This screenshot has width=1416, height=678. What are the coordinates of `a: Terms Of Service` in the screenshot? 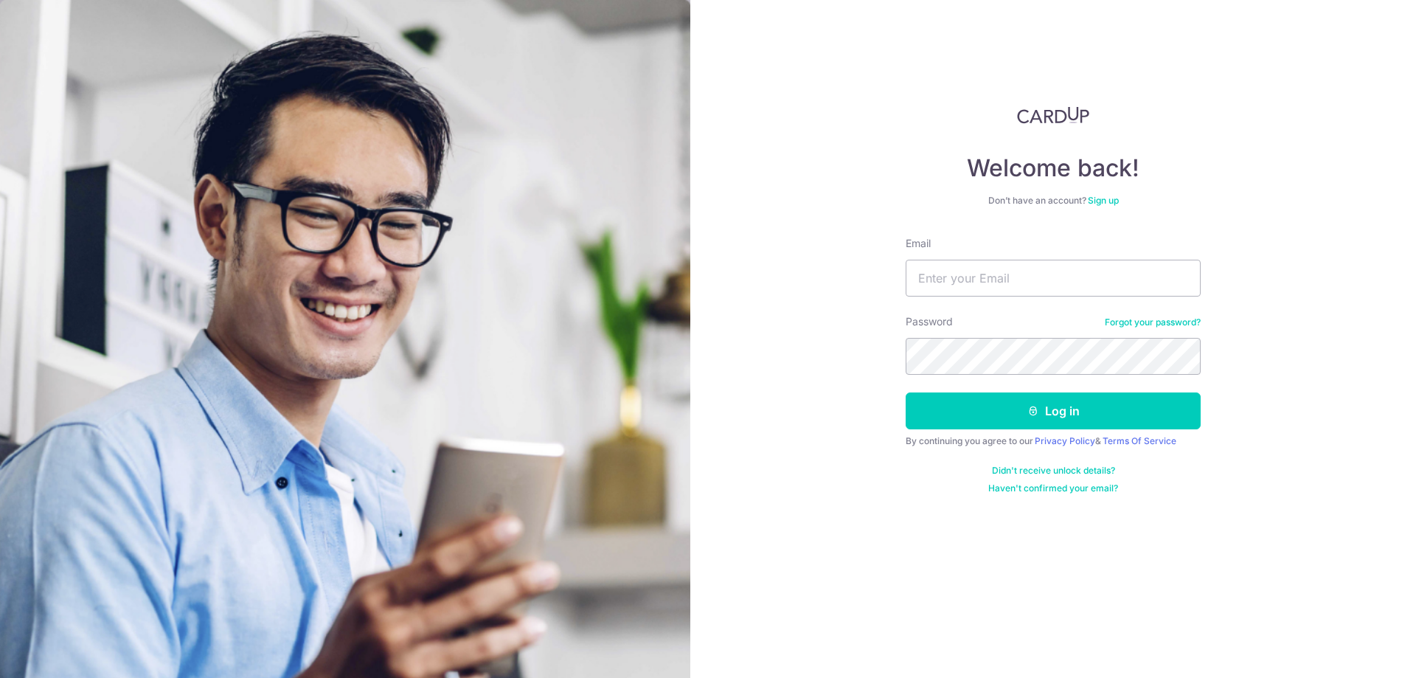 It's located at (1139, 440).